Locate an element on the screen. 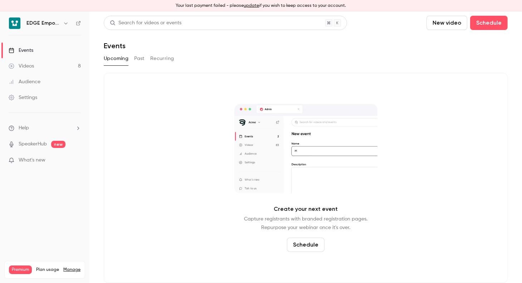  li: help-dropdown-opener is located at coordinates (45, 128).